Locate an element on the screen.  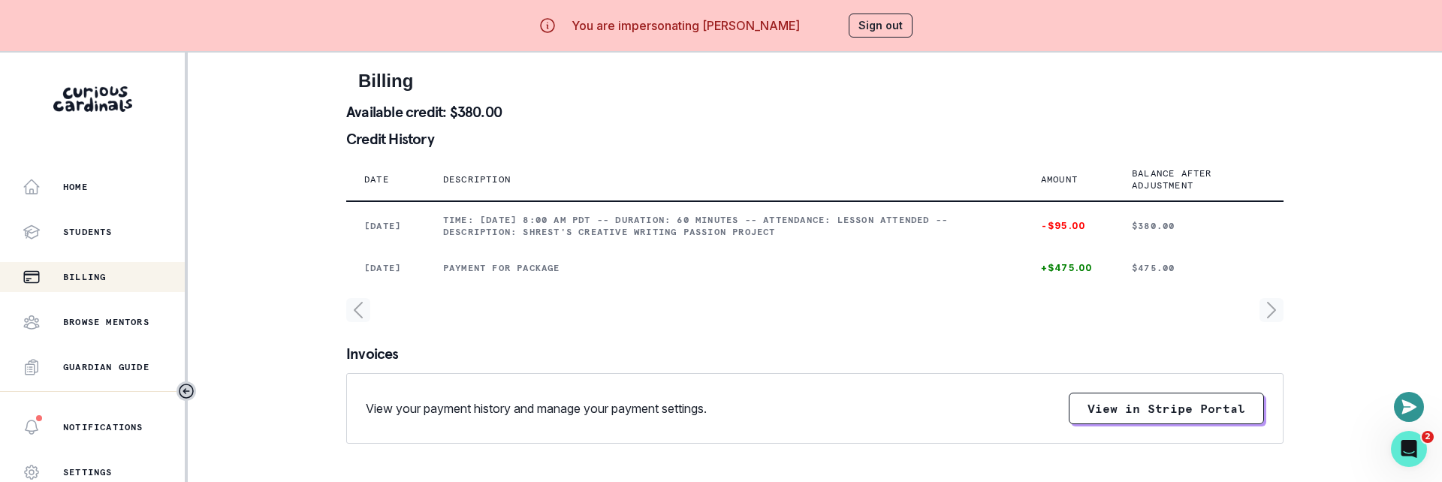
p: Date is located at coordinates (376, 180).